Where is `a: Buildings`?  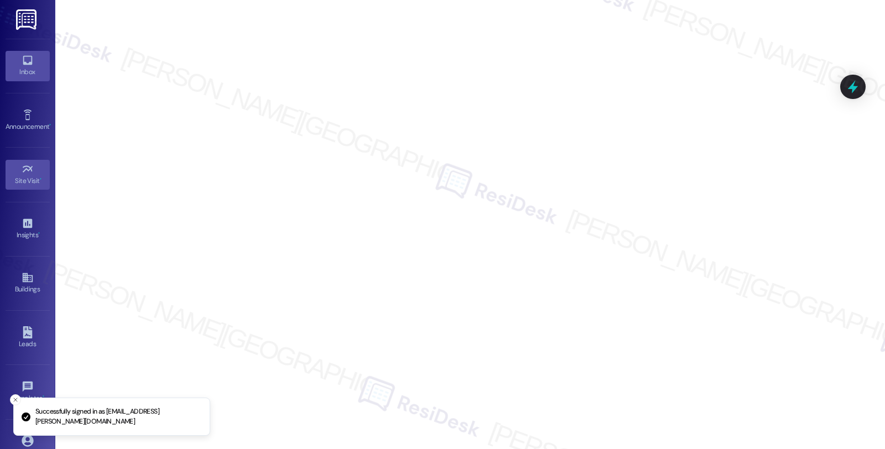 a: Buildings is located at coordinates (28, 283).